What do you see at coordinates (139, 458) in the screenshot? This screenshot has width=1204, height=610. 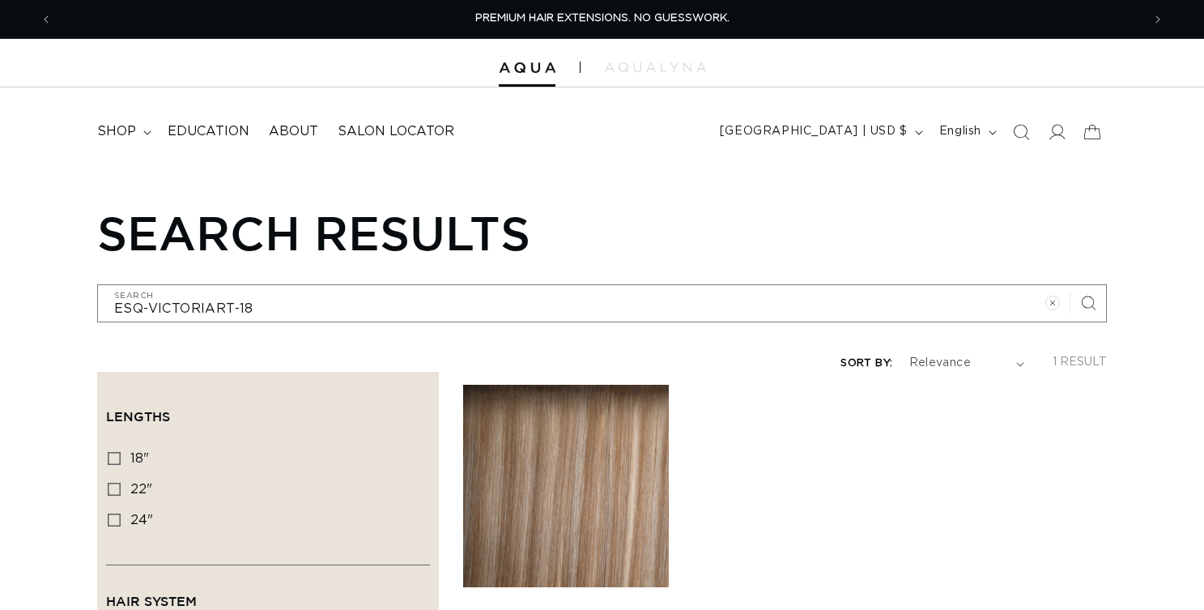 I see `span: 18"` at bounding box center [139, 458].